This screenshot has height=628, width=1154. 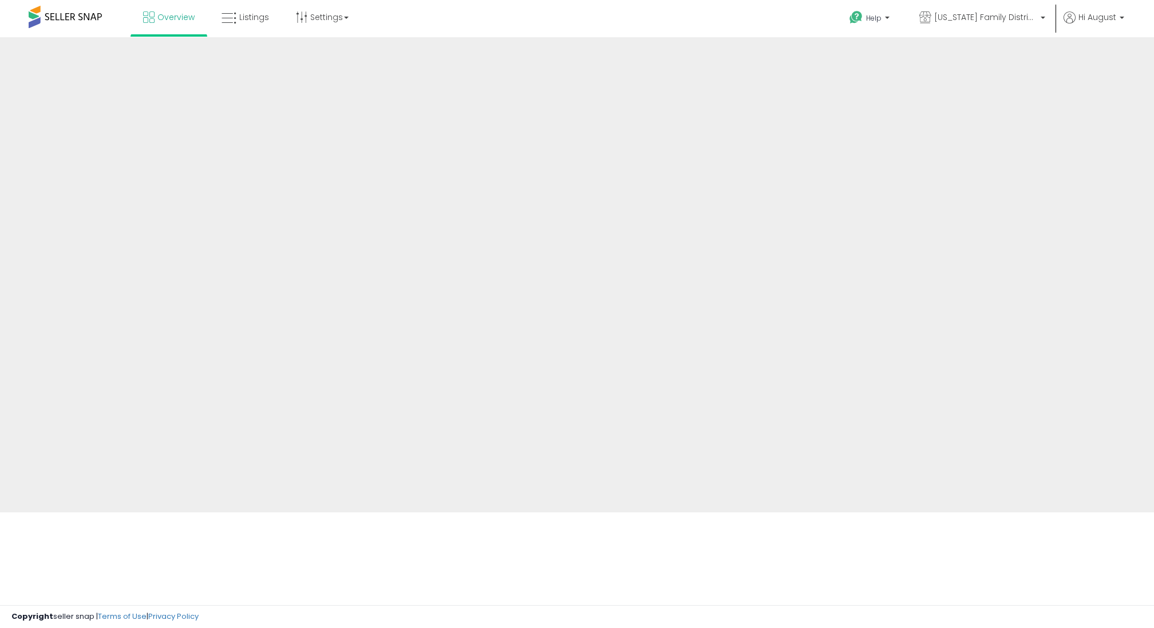 I want to click on a: Hi August, so click(x=1094, y=24).